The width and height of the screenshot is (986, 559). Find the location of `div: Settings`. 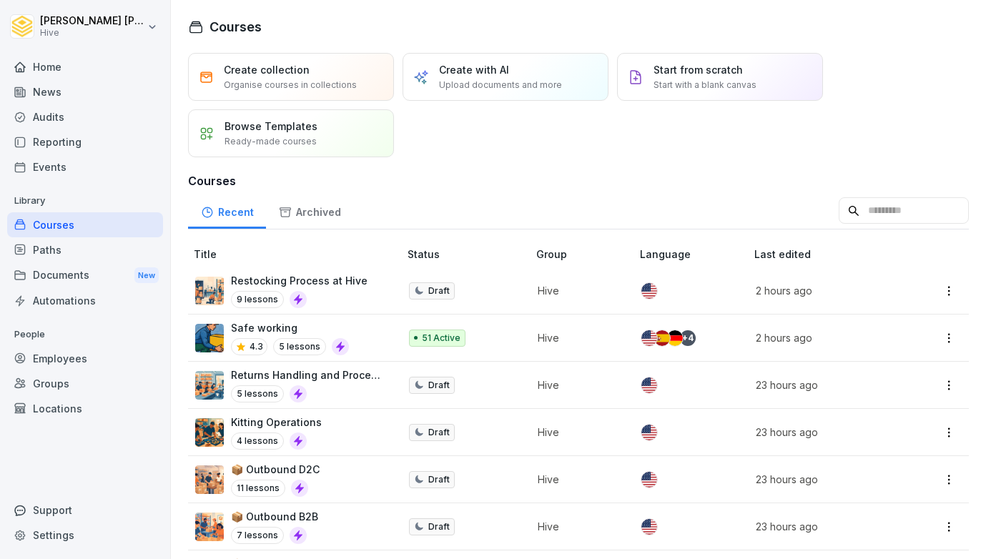

div: Settings is located at coordinates (85, 535).